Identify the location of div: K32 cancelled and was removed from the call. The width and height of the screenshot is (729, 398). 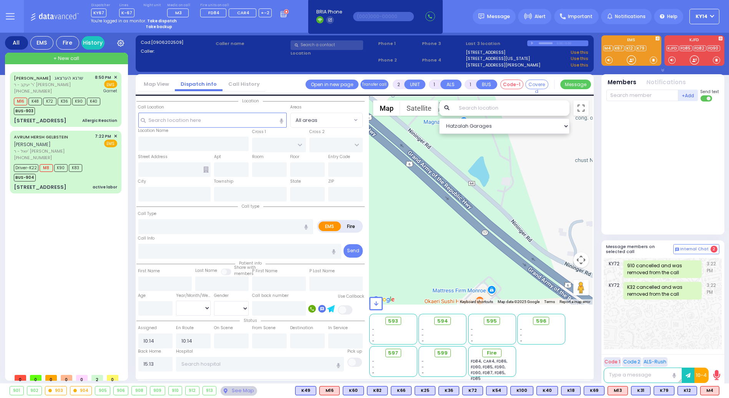
(662, 290).